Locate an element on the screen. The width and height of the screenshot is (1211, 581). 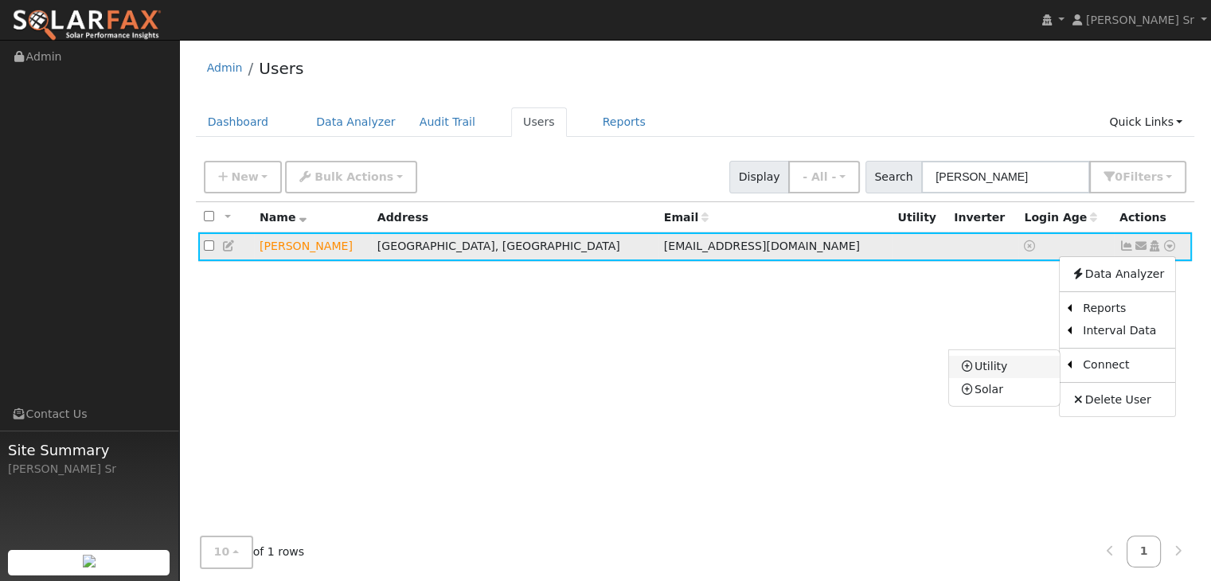
a: Other actions is located at coordinates (1170, 246).